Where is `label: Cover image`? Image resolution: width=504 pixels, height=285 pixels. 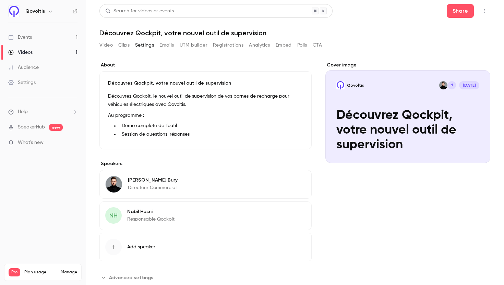
label: Cover image is located at coordinates (408, 65).